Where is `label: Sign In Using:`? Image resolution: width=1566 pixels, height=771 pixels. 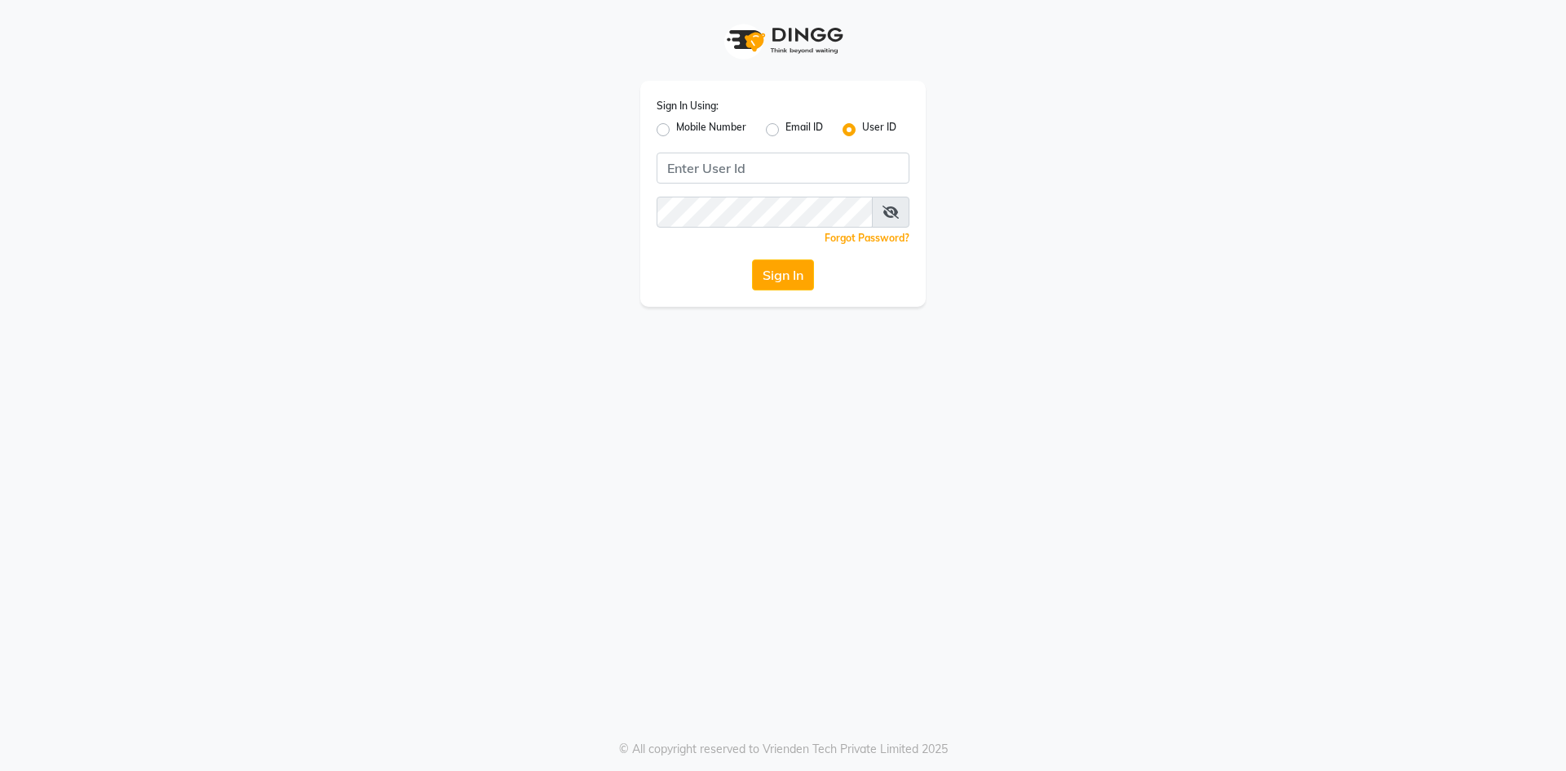 label: Sign In Using: is located at coordinates (688, 106).